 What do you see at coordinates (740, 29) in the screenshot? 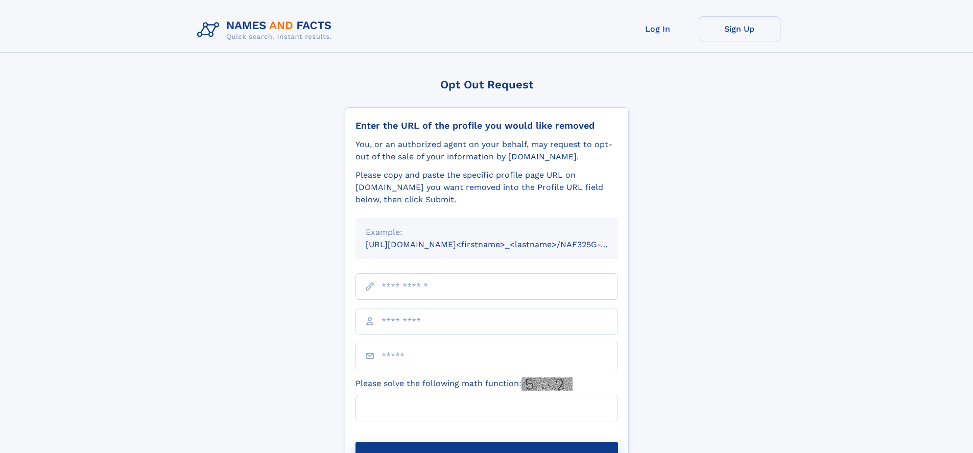
I see `a: Sign Up` at bounding box center [740, 29].